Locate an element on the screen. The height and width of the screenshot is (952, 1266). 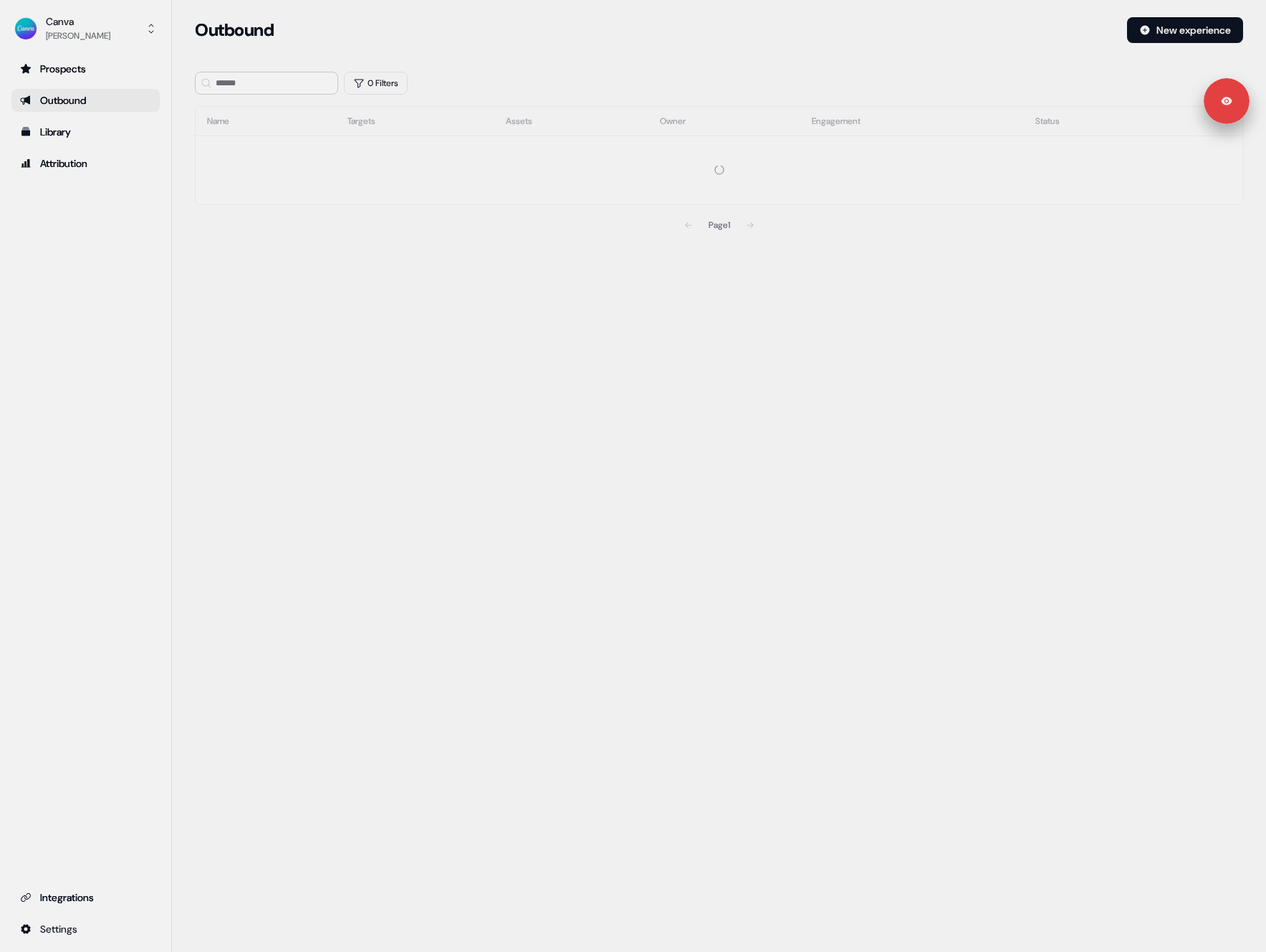
a: Go to attribution is located at coordinates (85, 164).